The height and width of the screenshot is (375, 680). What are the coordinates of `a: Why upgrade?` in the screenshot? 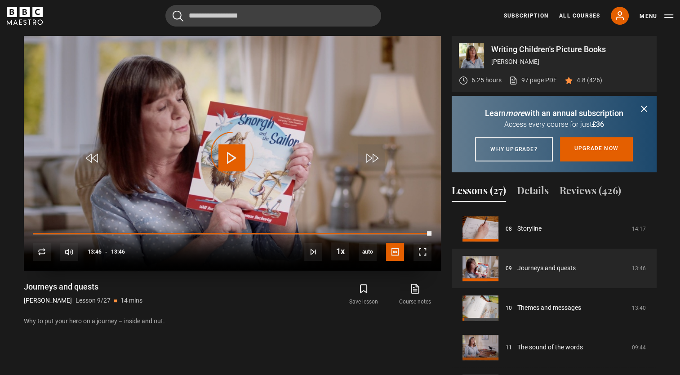 It's located at (513, 149).